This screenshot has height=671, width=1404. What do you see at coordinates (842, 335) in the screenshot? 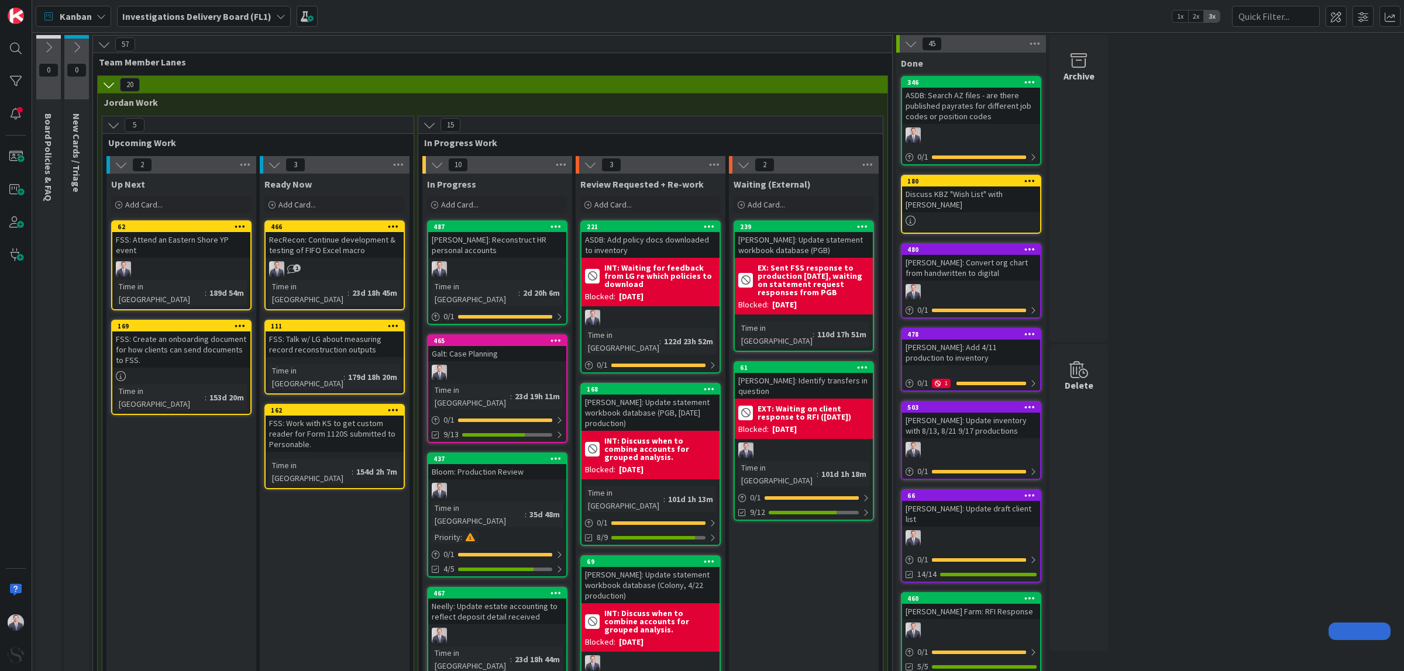
I see `div: 110d 17h 51m` at bounding box center [842, 335].